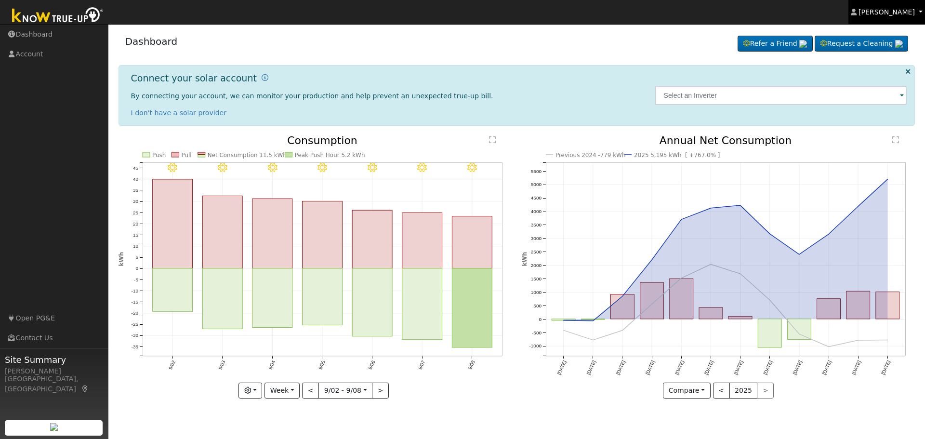  Describe the element at coordinates (134, 346) in the screenshot. I see `text: -35` at that location.